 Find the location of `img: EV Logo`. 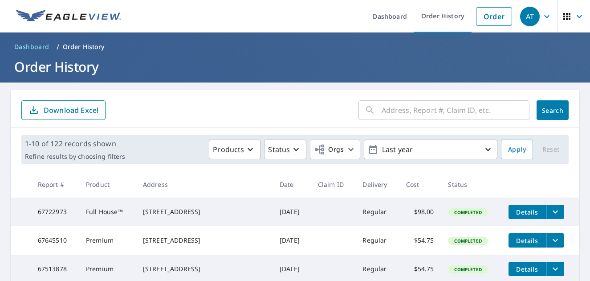

img: EV Logo is located at coordinates (69, 16).